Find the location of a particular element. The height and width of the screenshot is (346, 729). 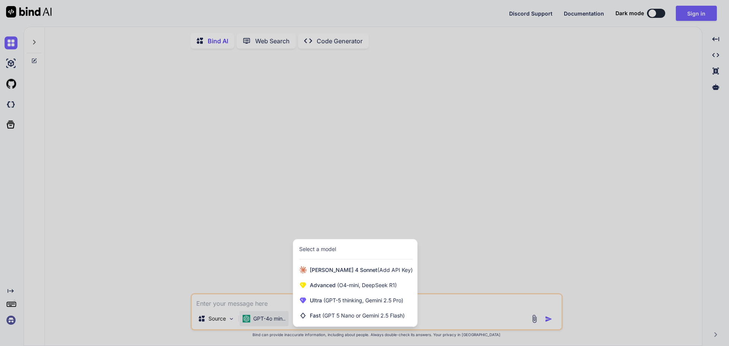

div: Select a model is located at coordinates (318, 249).